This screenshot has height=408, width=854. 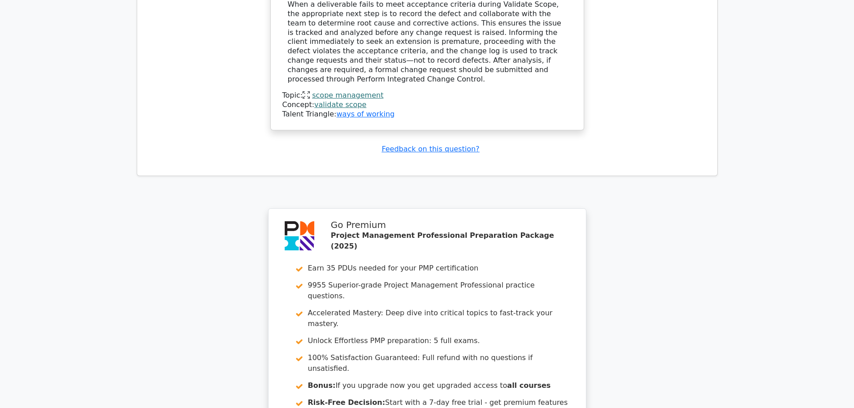 What do you see at coordinates (430, 149) in the screenshot?
I see `u: Feedback on this question?` at bounding box center [430, 149].